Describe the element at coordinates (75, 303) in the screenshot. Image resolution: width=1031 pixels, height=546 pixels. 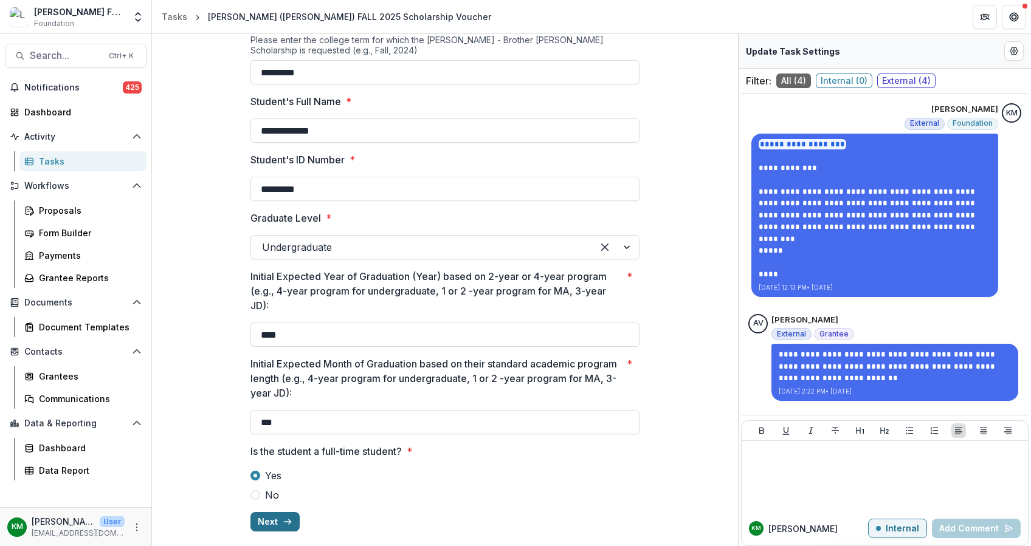
I see `button: Open Documents` at that location.